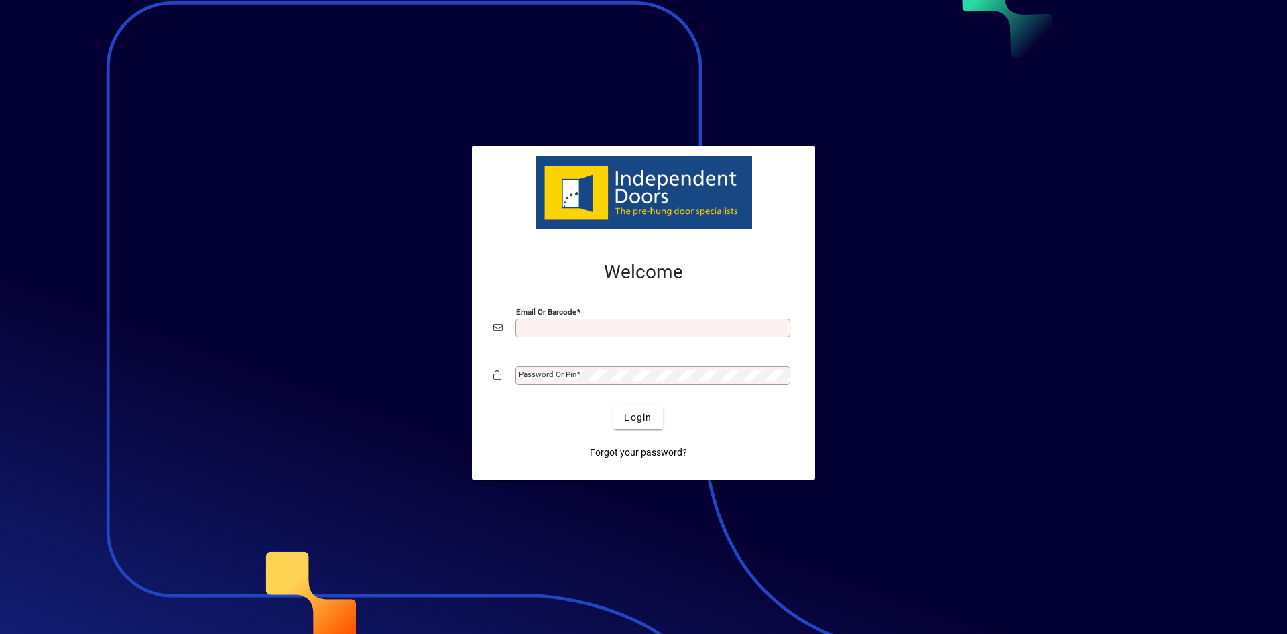 The width and height of the screenshot is (1287, 634). Describe the element at coordinates (546, 312) in the screenshot. I see `mat-label: Email or Barcode` at that location.